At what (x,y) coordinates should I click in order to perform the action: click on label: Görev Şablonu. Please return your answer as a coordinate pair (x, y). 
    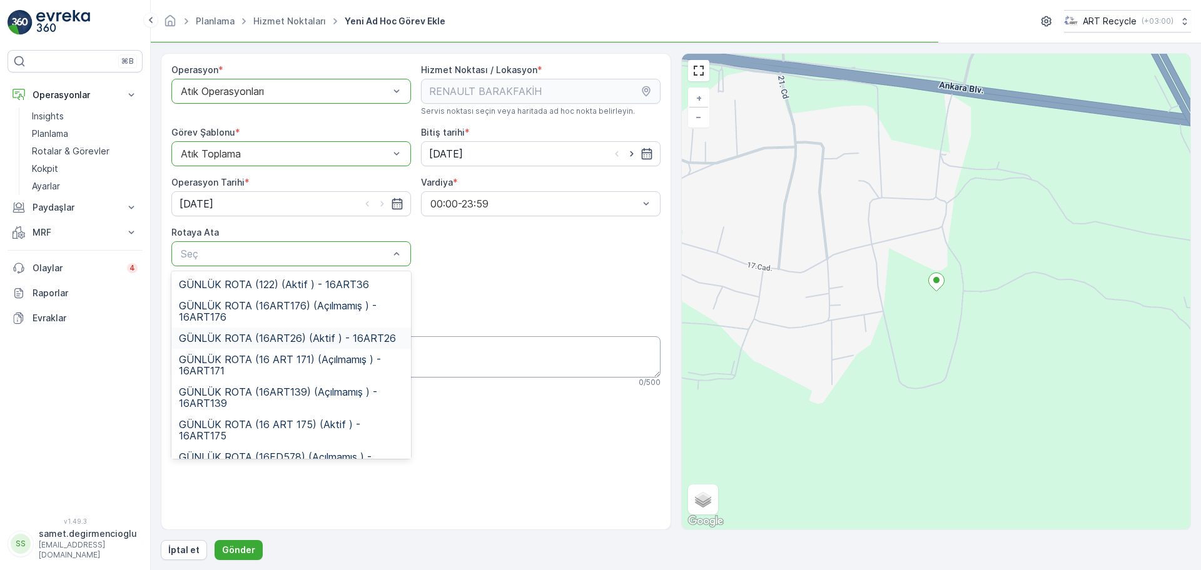
    Looking at the image, I should click on (203, 132).